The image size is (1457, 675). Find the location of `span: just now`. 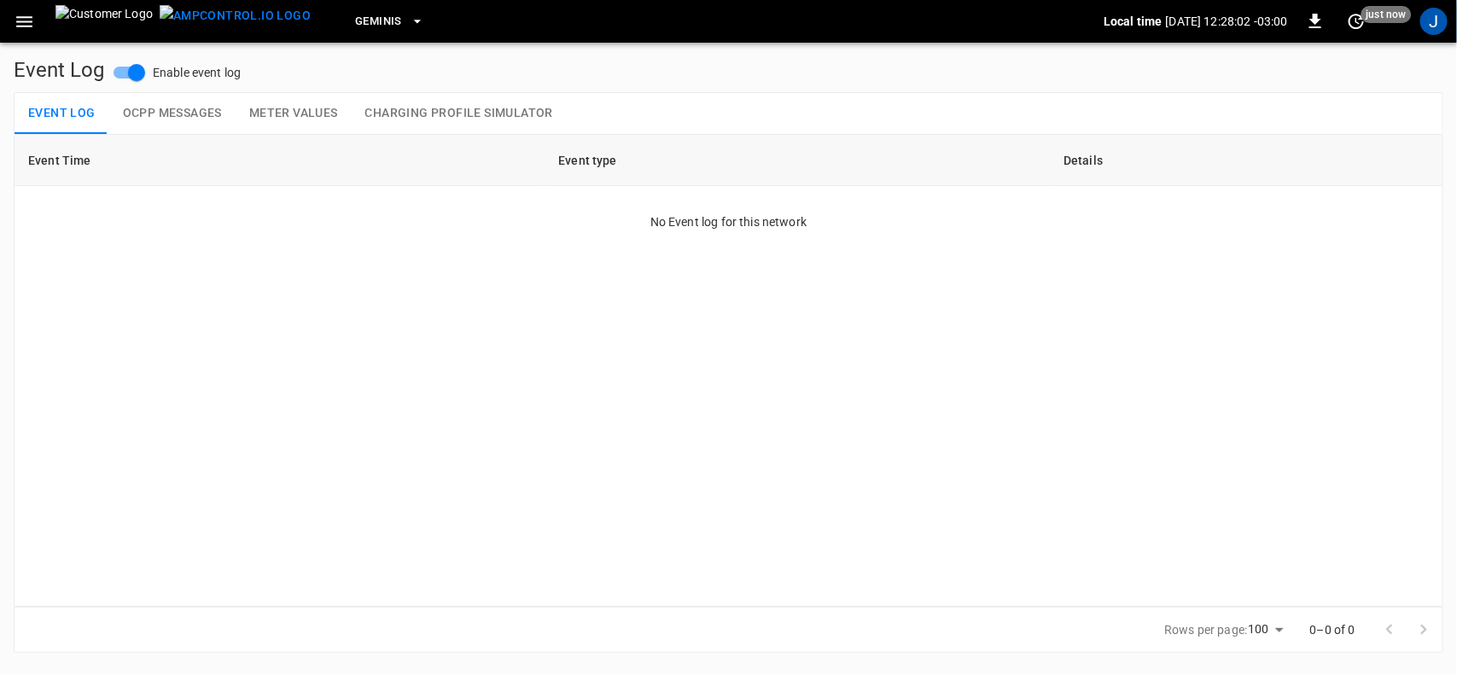

span: just now is located at coordinates (1386, 15).